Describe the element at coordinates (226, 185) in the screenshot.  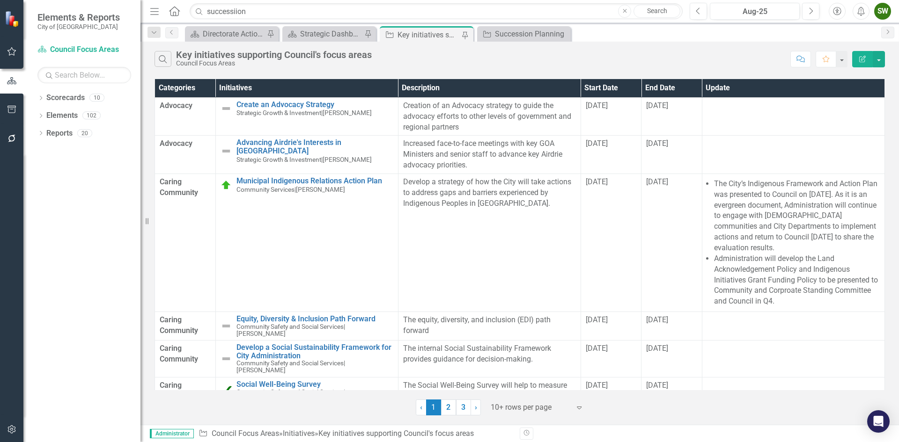
I see `img: On Target` at that location.